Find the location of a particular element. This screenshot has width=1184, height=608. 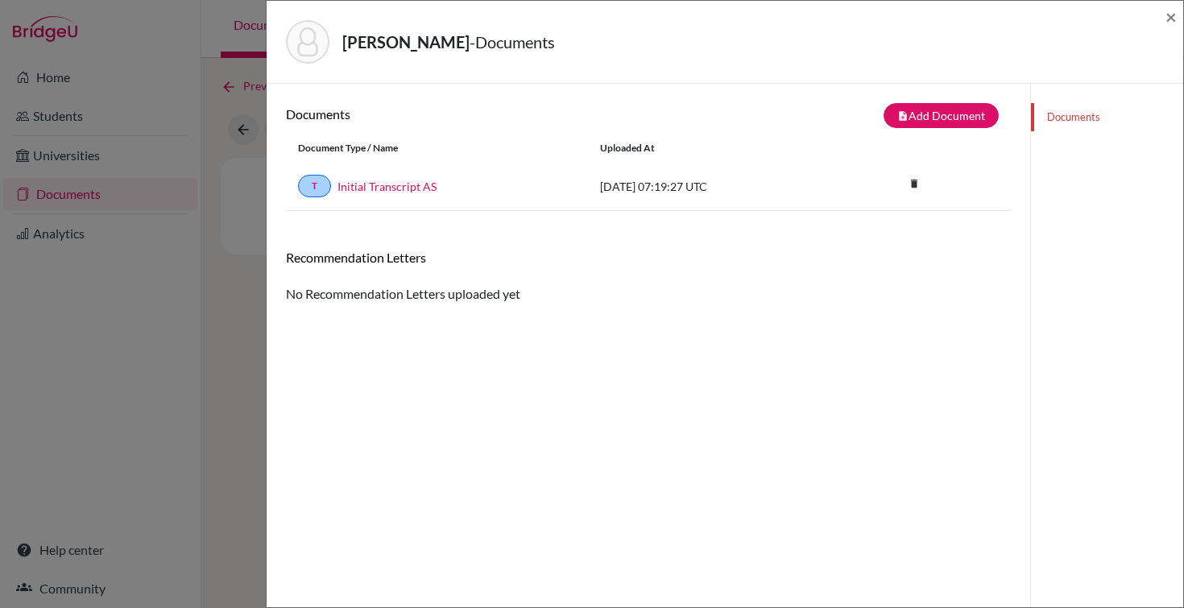

button: note_addAdd Document is located at coordinates (941, 115).